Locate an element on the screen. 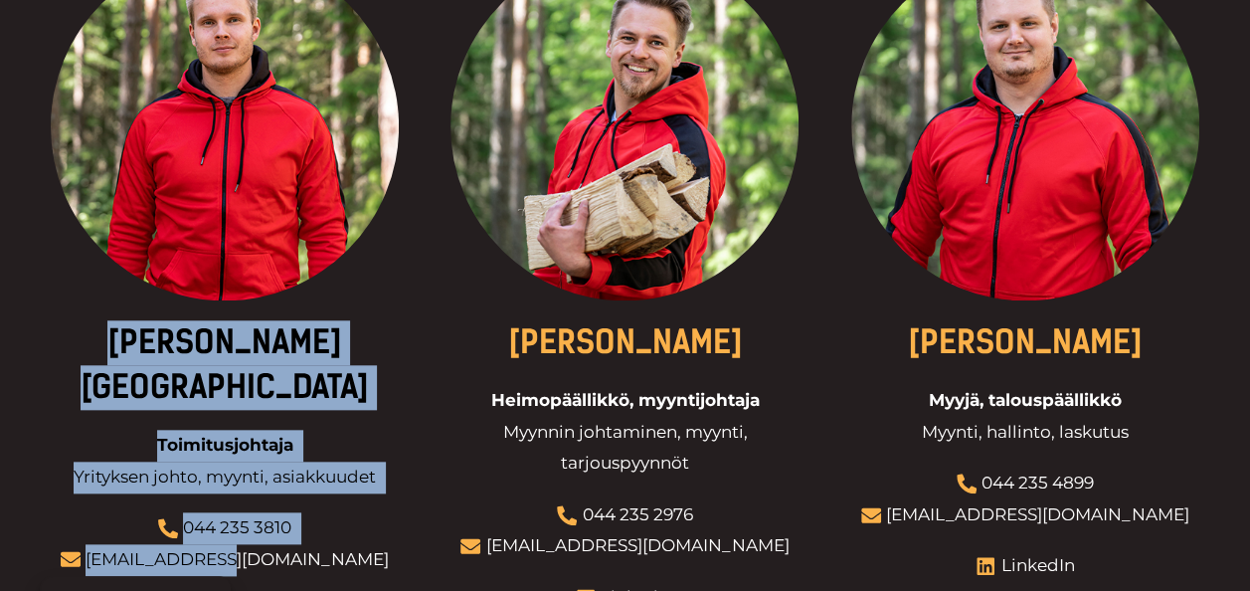 Image resolution: width=1250 pixels, height=591 pixels. span: Myynnin johtaminen, myynti, tarjouspyynnöt is located at coordinates (625, 448).